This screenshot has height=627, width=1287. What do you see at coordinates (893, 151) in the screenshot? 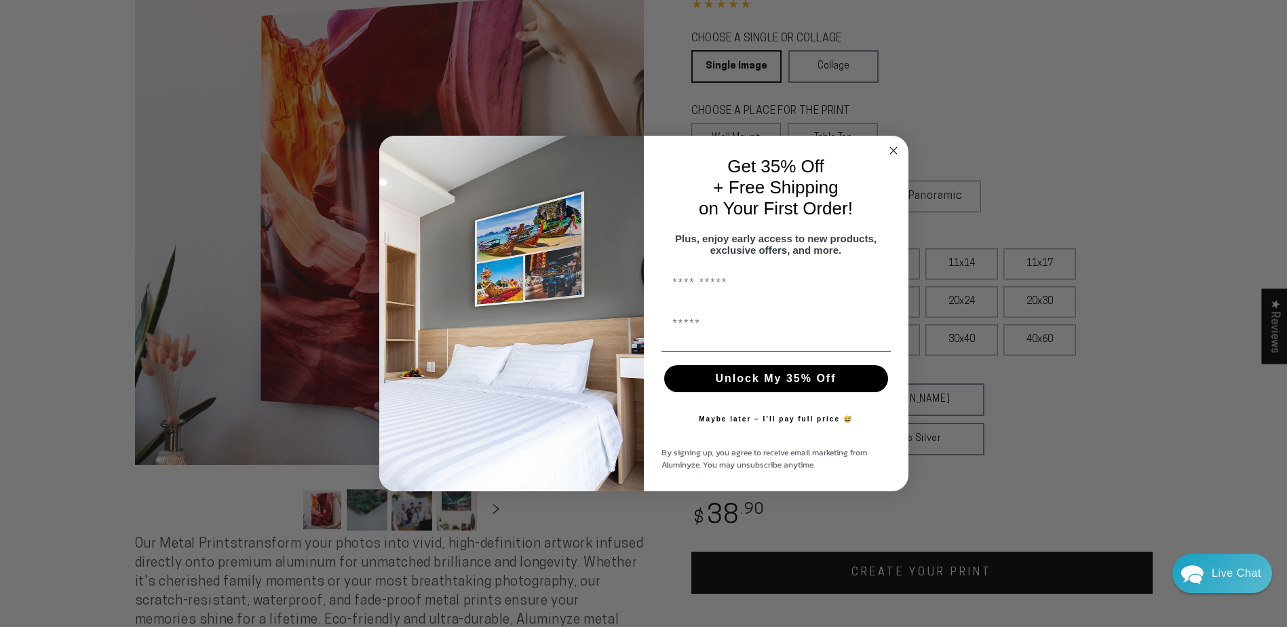
I see `button: Close dialog` at bounding box center [893, 151].